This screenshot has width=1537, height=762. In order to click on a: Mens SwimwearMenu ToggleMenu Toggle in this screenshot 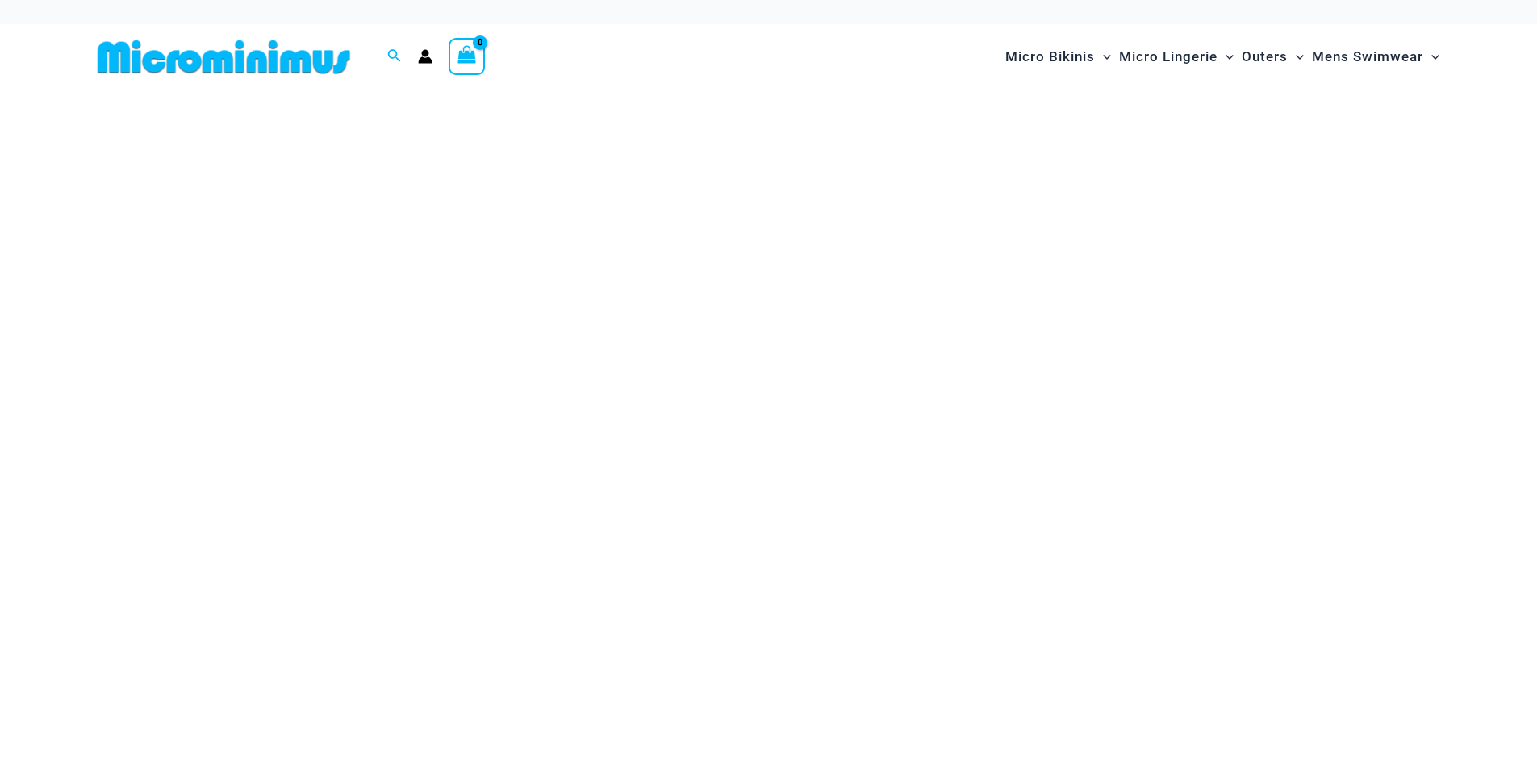, I will do `click(1375, 56)`.